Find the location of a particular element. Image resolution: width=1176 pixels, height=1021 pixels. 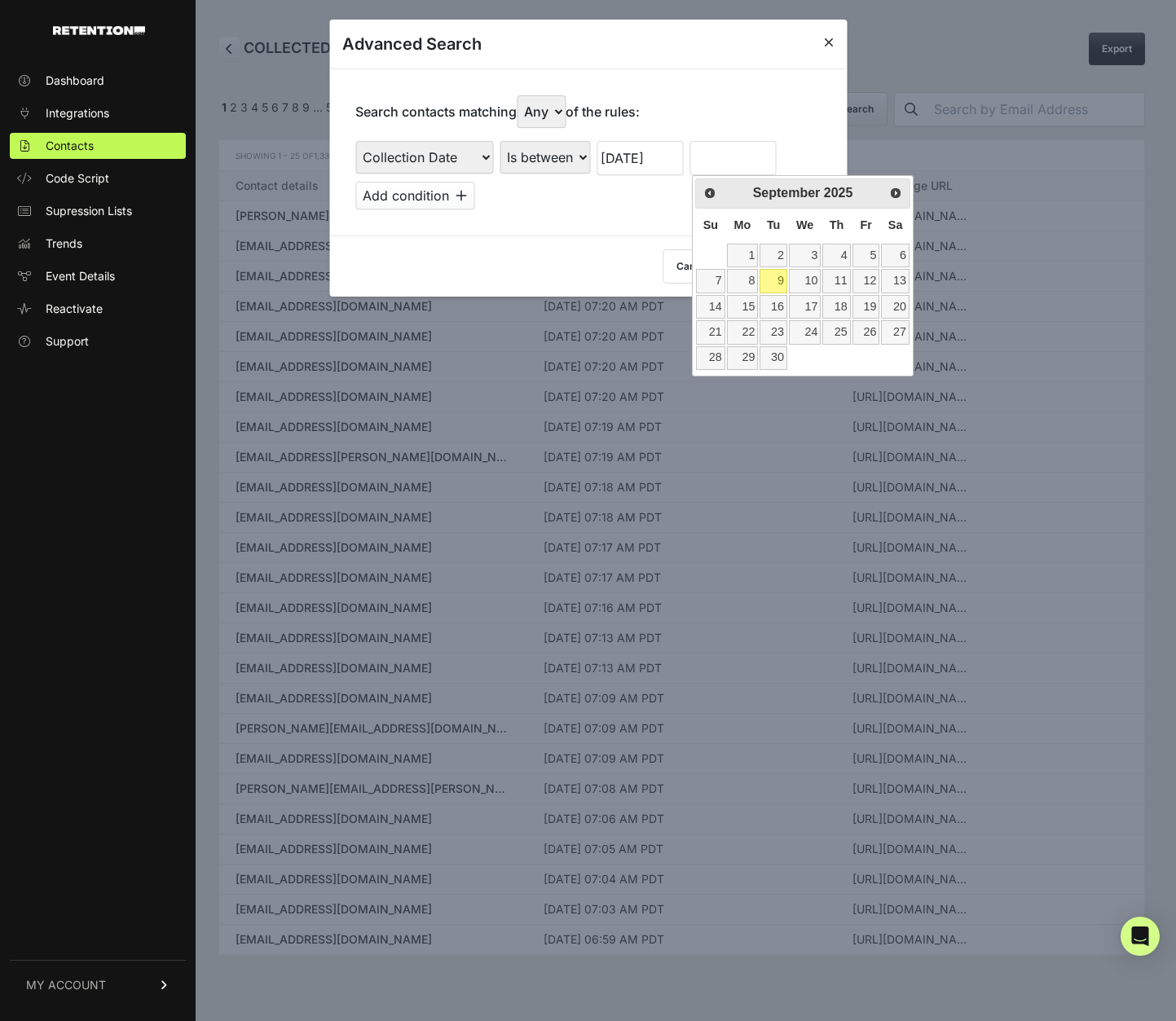

a: MY ACCOUNT is located at coordinates (98, 985).